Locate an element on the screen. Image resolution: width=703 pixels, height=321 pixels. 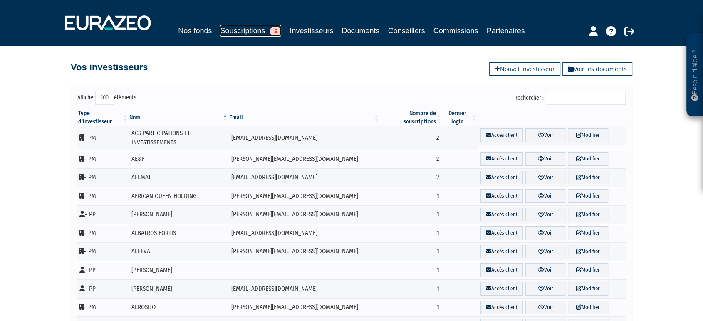
td: ACS PARTICIPATIONS ET INVESTISSEMENTS is located at coordinates (178, 138).